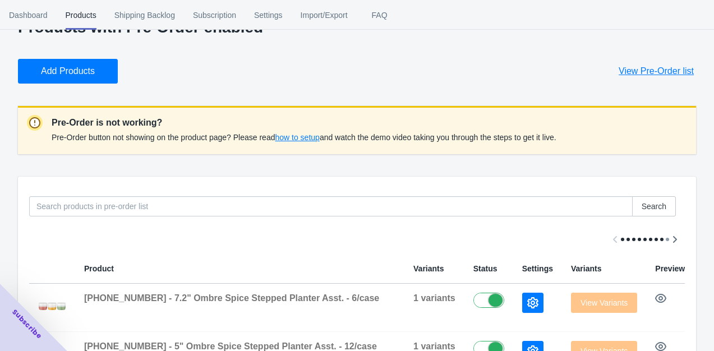  Describe the element at coordinates (297, 137) in the screenshot. I see `span: how to setup` at that location.